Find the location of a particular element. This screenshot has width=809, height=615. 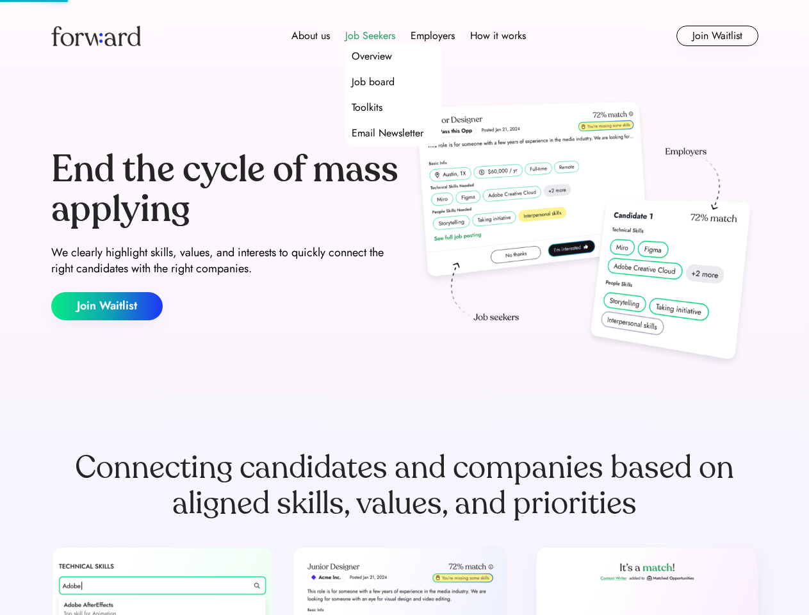

img: Forward logo is located at coordinates (96, 36).